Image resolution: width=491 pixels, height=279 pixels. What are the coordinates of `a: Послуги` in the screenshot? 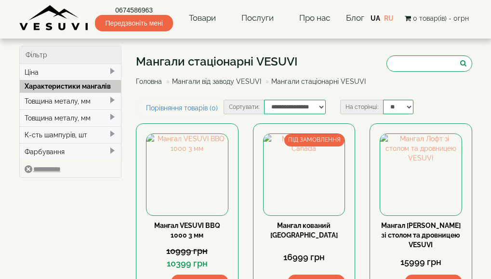 It's located at (257, 18).